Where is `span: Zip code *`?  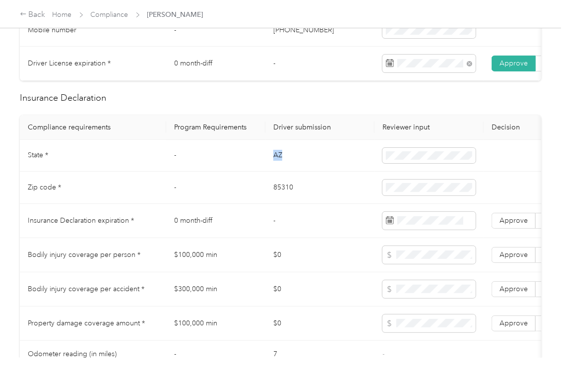
span: Zip code * is located at coordinates (44, 187).